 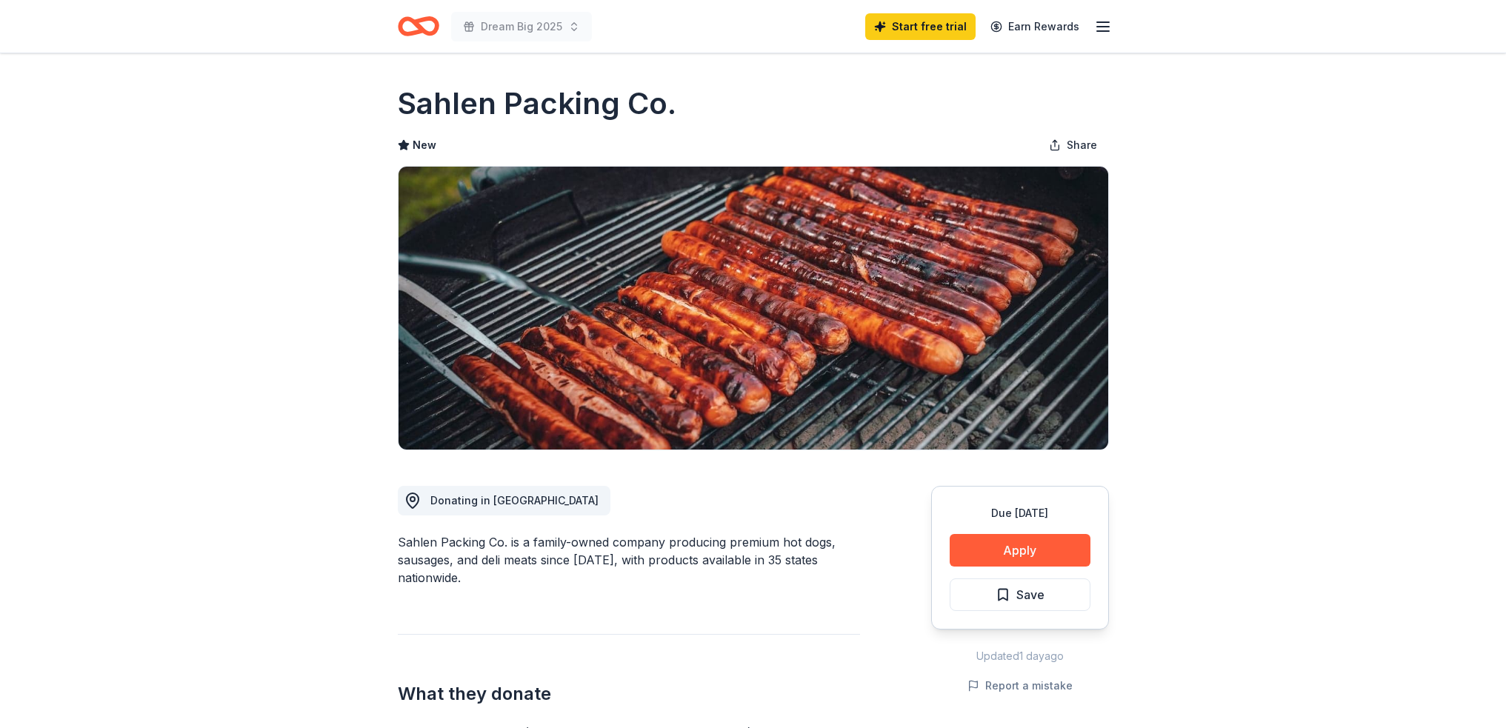 What do you see at coordinates (537, 104) in the screenshot?
I see `h1: Sahlen Packing Co.` at bounding box center [537, 104].